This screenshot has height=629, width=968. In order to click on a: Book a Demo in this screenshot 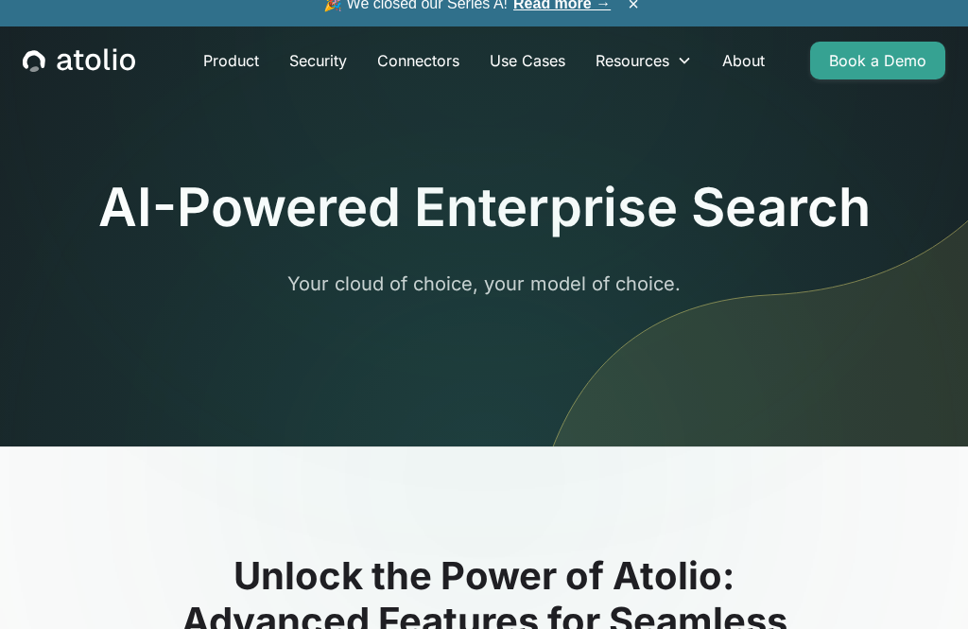, I will do `click(877, 61)`.